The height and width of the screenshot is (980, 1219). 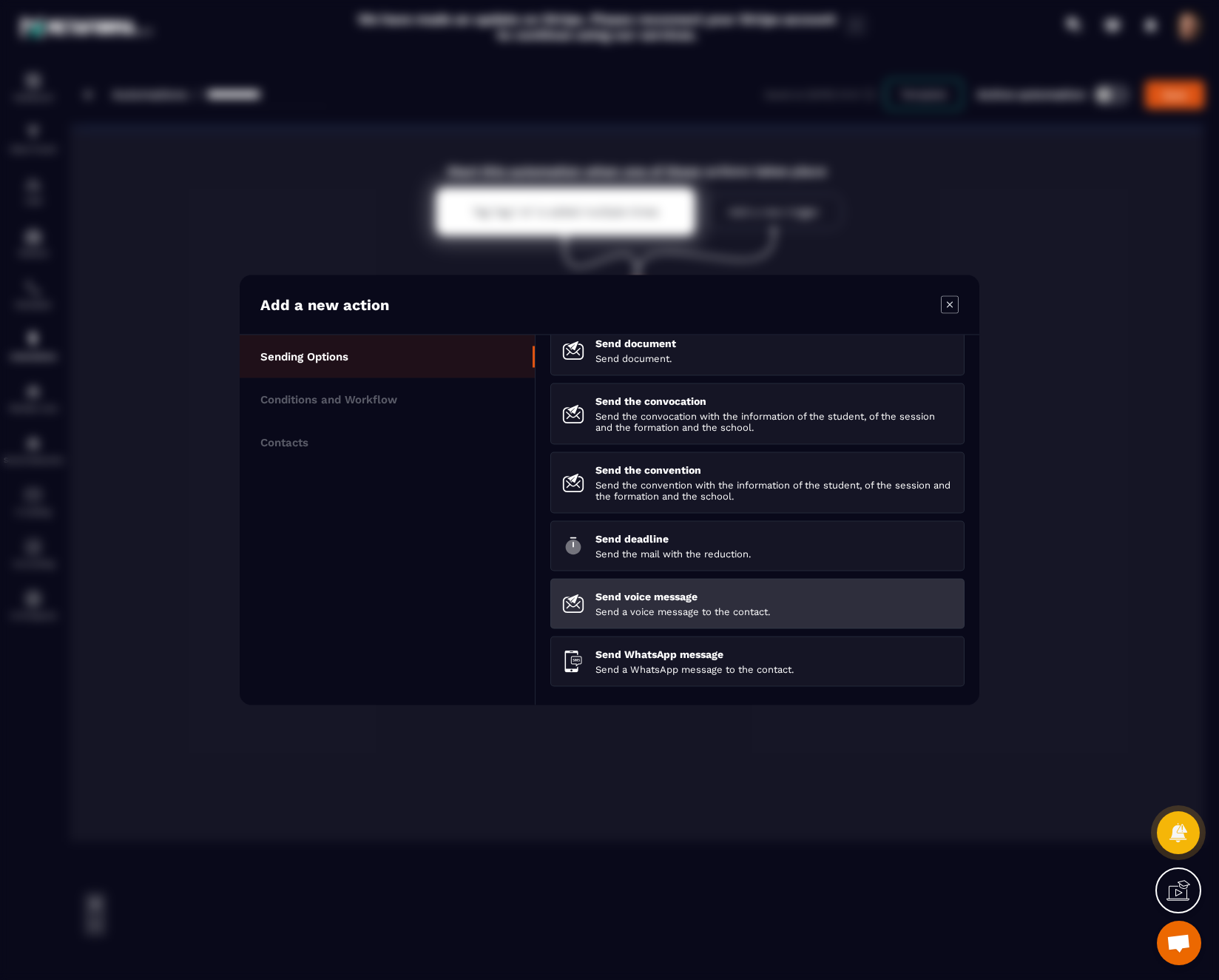 I want to click on p: Send document, so click(x=773, y=343).